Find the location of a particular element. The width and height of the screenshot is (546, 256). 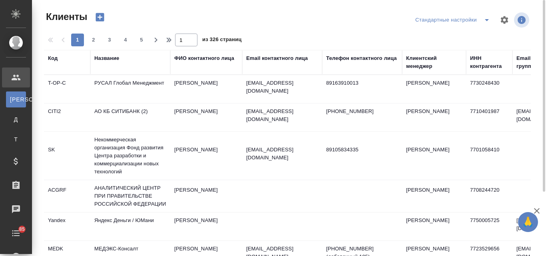

td: CITI2 is located at coordinates (67, 118).